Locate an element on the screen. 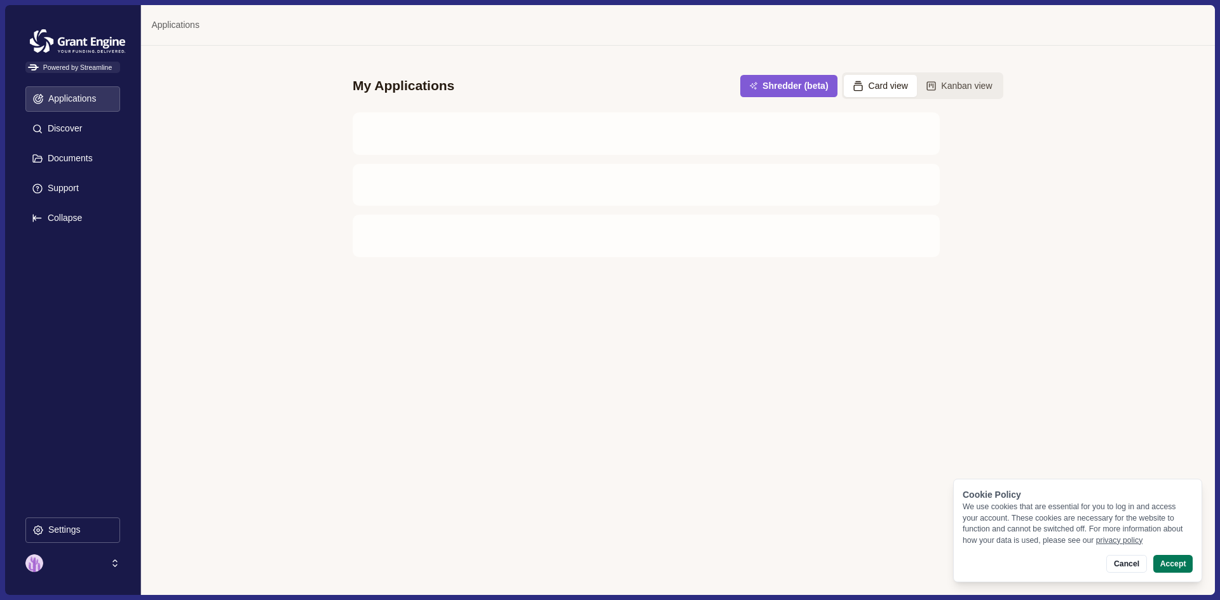 Image resolution: width=1220 pixels, height=600 pixels. p: Documents is located at coordinates (68, 158).